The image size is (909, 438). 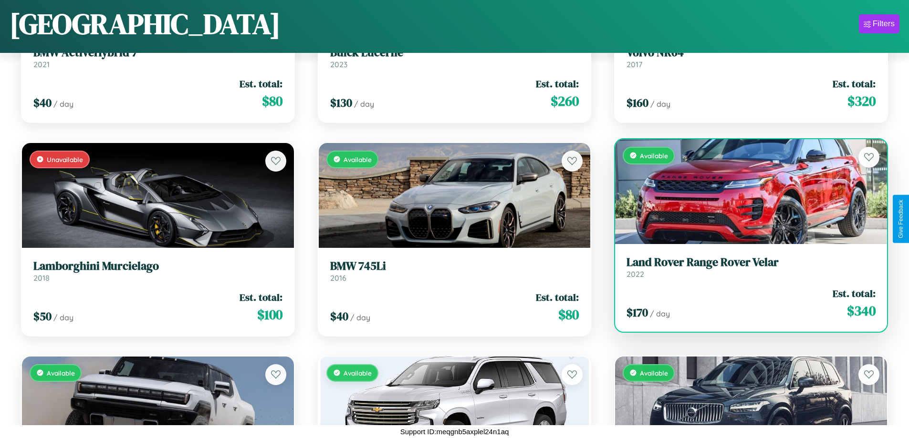 What do you see at coordinates (884, 24) in the screenshot?
I see `div: Filters` at bounding box center [884, 24].